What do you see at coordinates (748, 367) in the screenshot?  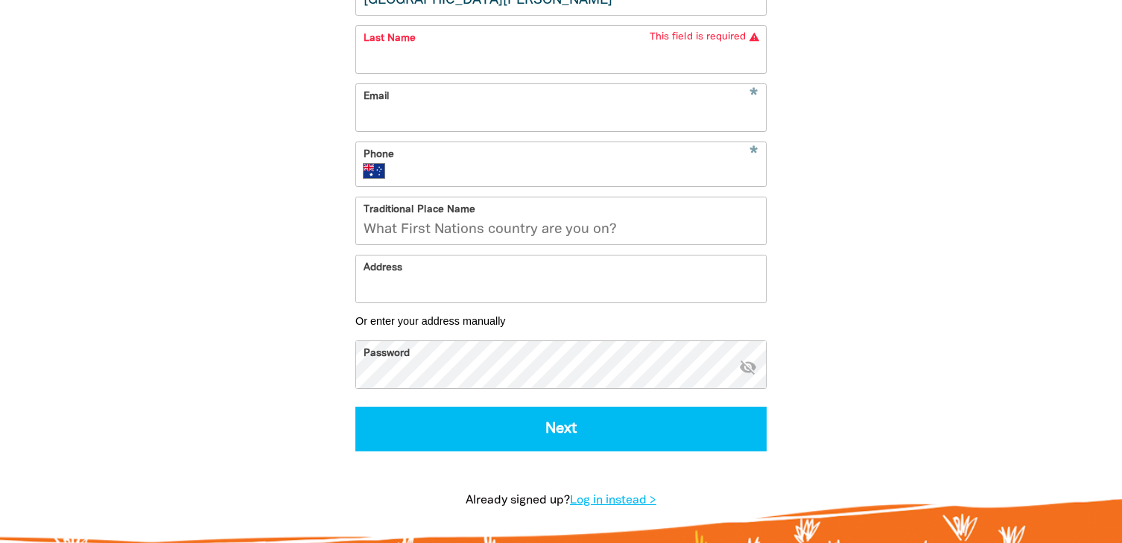 I see `i: Hide password` at bounding box center [748, 367].